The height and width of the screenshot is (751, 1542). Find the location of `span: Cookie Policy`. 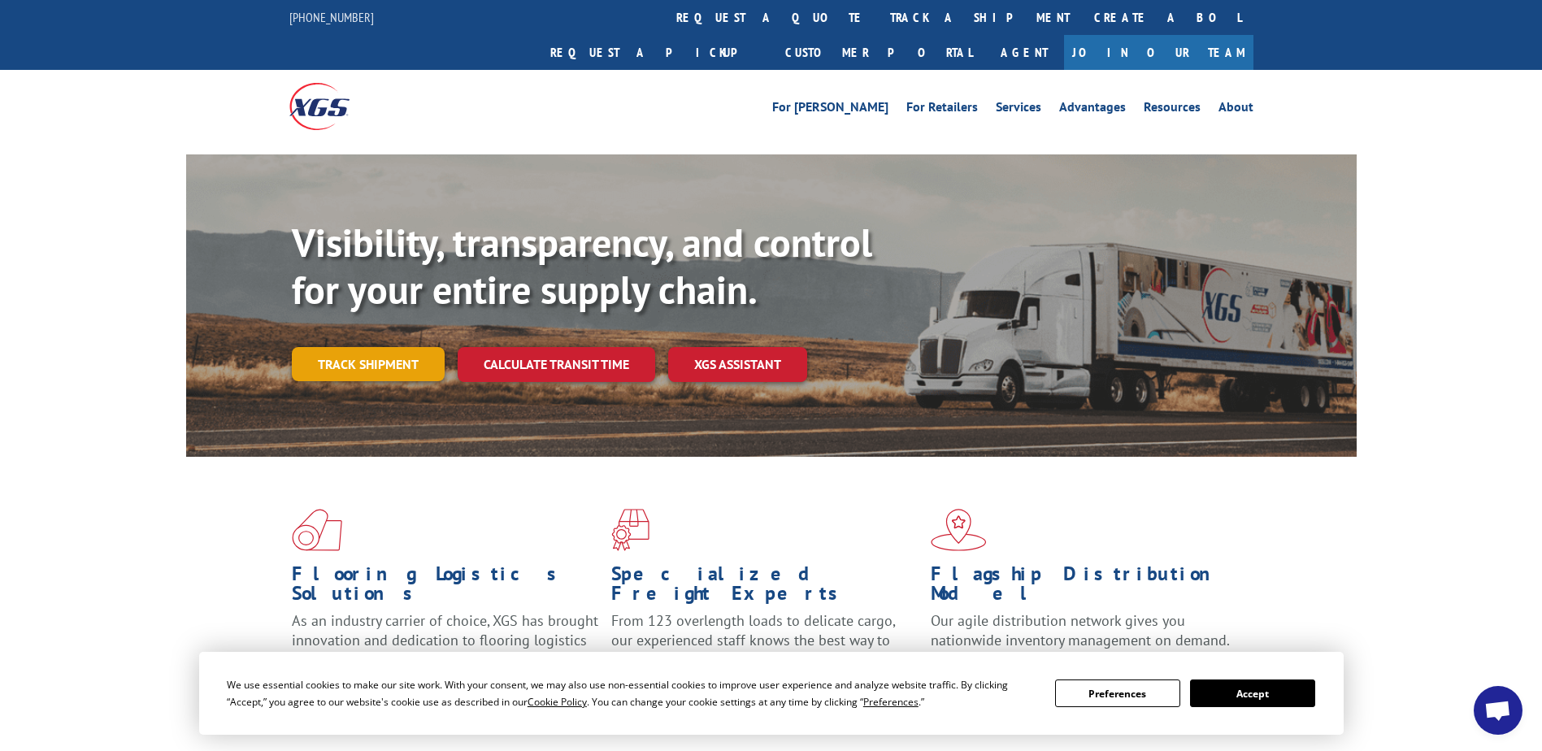

span: Cookie Policy is located at coordinates (557, 702).